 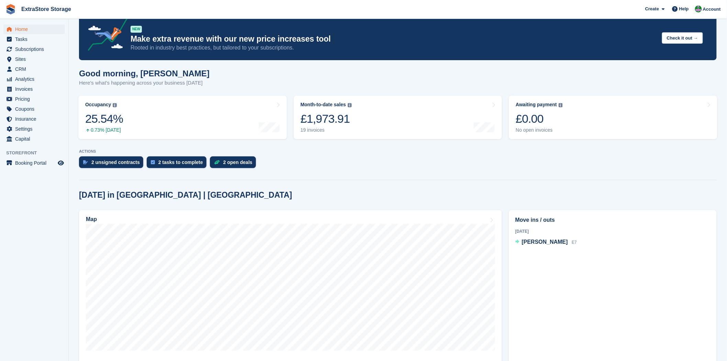 What do you see at coordinates (698, 9) in the screenshot?
I see `img: Grant Daniel` at bounding box center [698, 9].